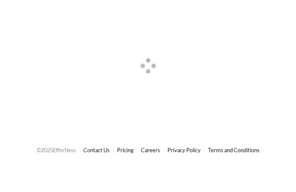 The image size is (296, 192). Describe the element at coordinates (125, 150) in the screenshot. I see `a: Pricing` at that location.